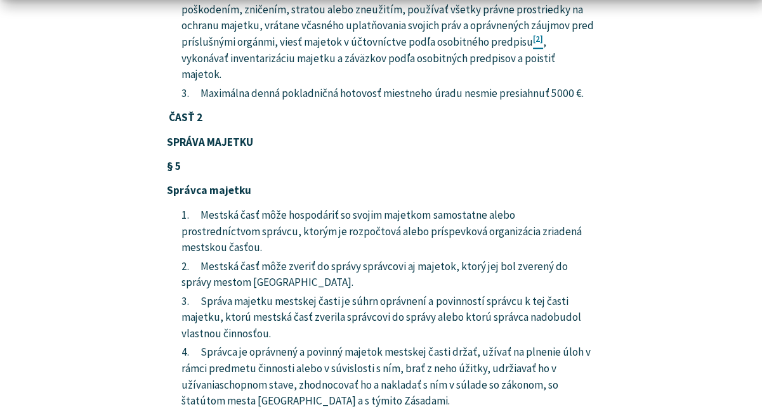 This screenshot has height=407, width=762. I want to click on strong: § 5, so click(174, 166).